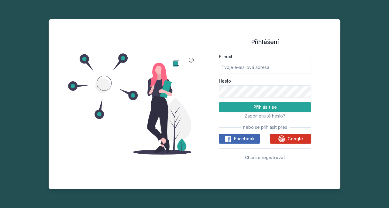 Image resolution: width=389 pixels, height=208 pixels. Describe the element at coordinates (265, 81) in the screenshot. I see `label: Heslo` at that location.